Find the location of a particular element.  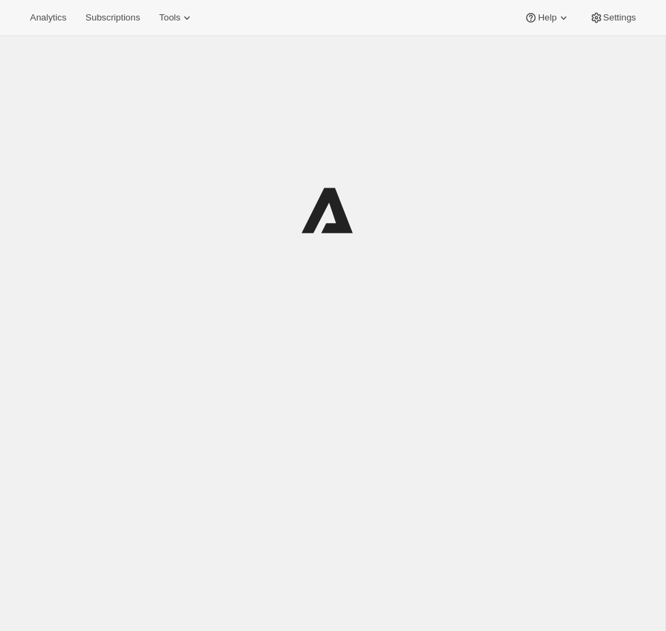

span: Tools is located at coordinates (169, 18).